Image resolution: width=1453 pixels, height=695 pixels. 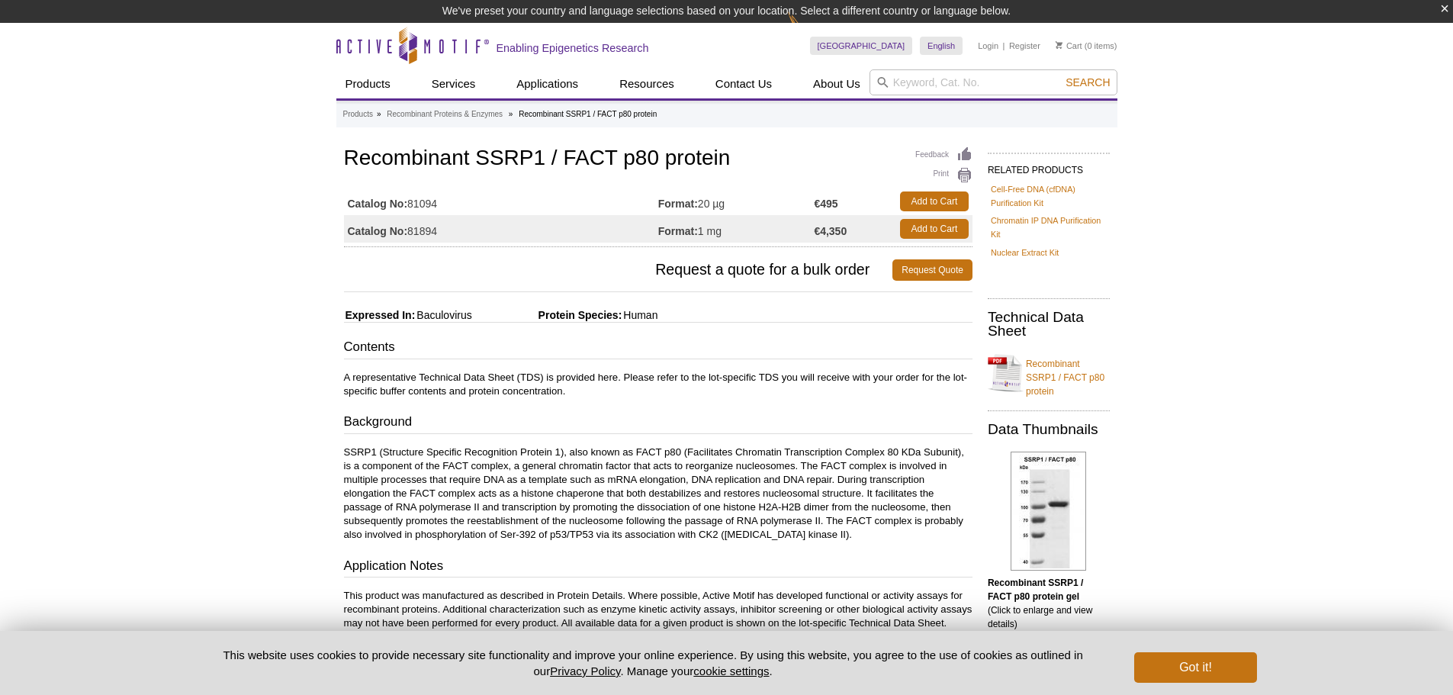 What do you see at coordinates (825, 204) in the screenshot?
I see `strong: €495` at bounding box center [825, 204].